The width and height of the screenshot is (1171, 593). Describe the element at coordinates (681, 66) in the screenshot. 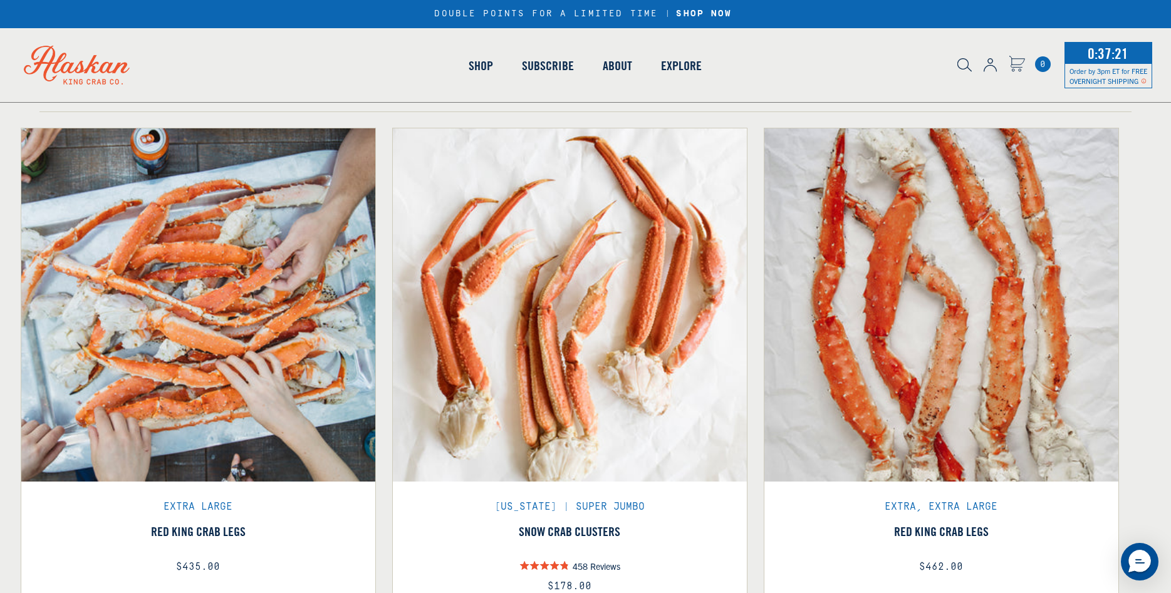

I see `a: Explore` at that location.